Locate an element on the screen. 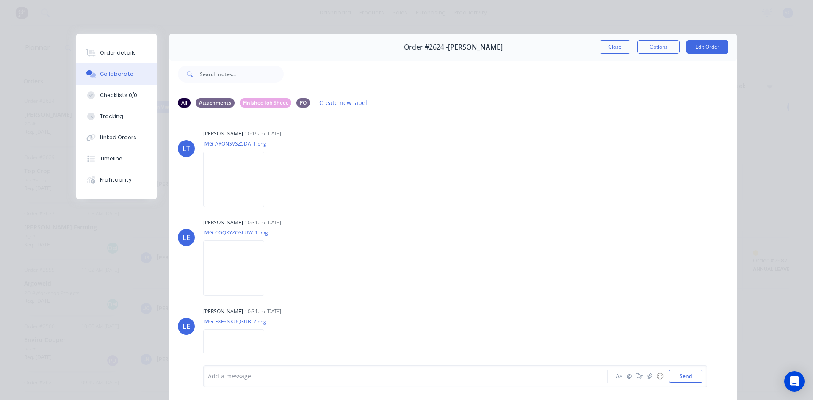 This screenshot has height=400, width=813. input: Search notes... is located at coordinates (242, 74).